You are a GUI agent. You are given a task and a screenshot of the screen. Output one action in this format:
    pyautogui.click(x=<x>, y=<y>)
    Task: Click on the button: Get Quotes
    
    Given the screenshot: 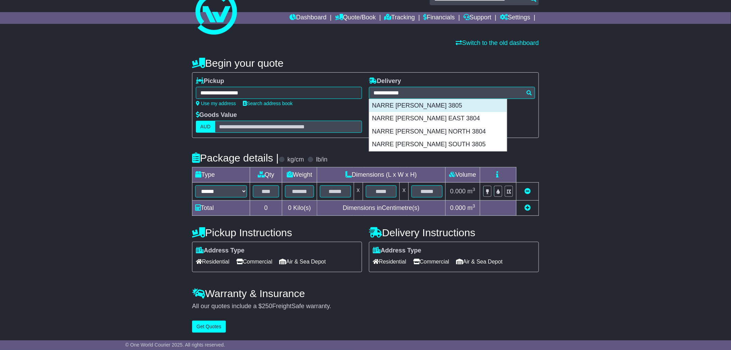 What is the action you would take?
    pyautogui.click(x=209, y=326)
    